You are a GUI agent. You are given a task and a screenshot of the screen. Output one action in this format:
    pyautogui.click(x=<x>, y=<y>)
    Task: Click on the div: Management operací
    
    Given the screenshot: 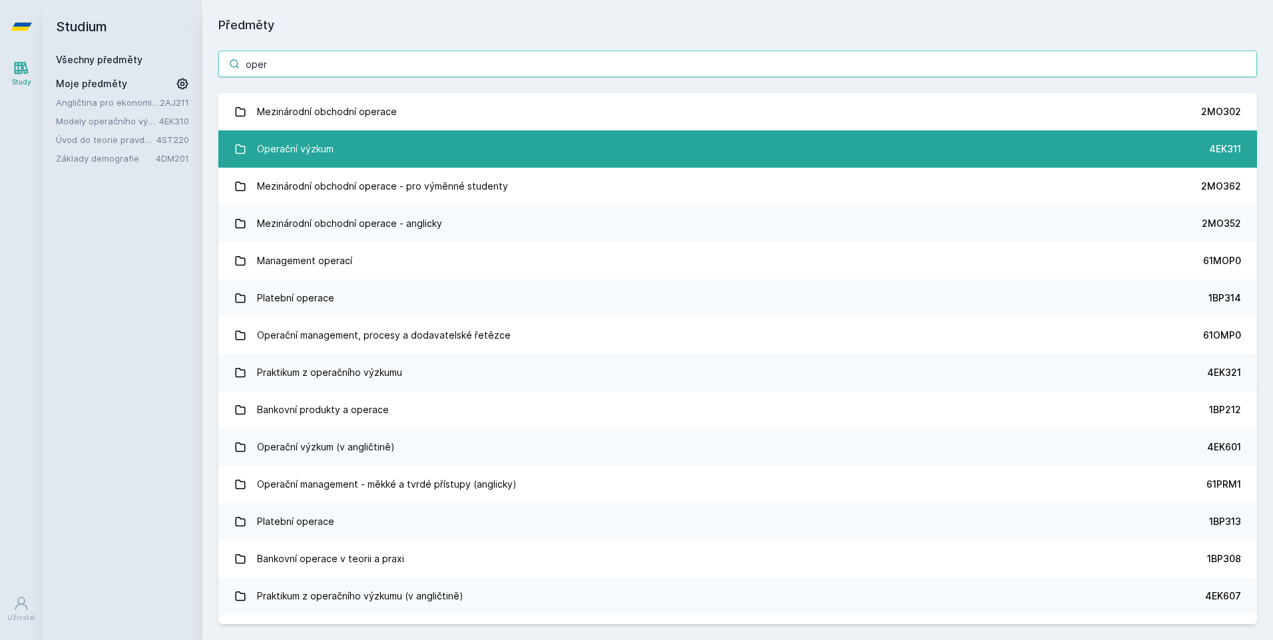 What is the action you would take?
    pyautogui.click(x=304, y=261)
    